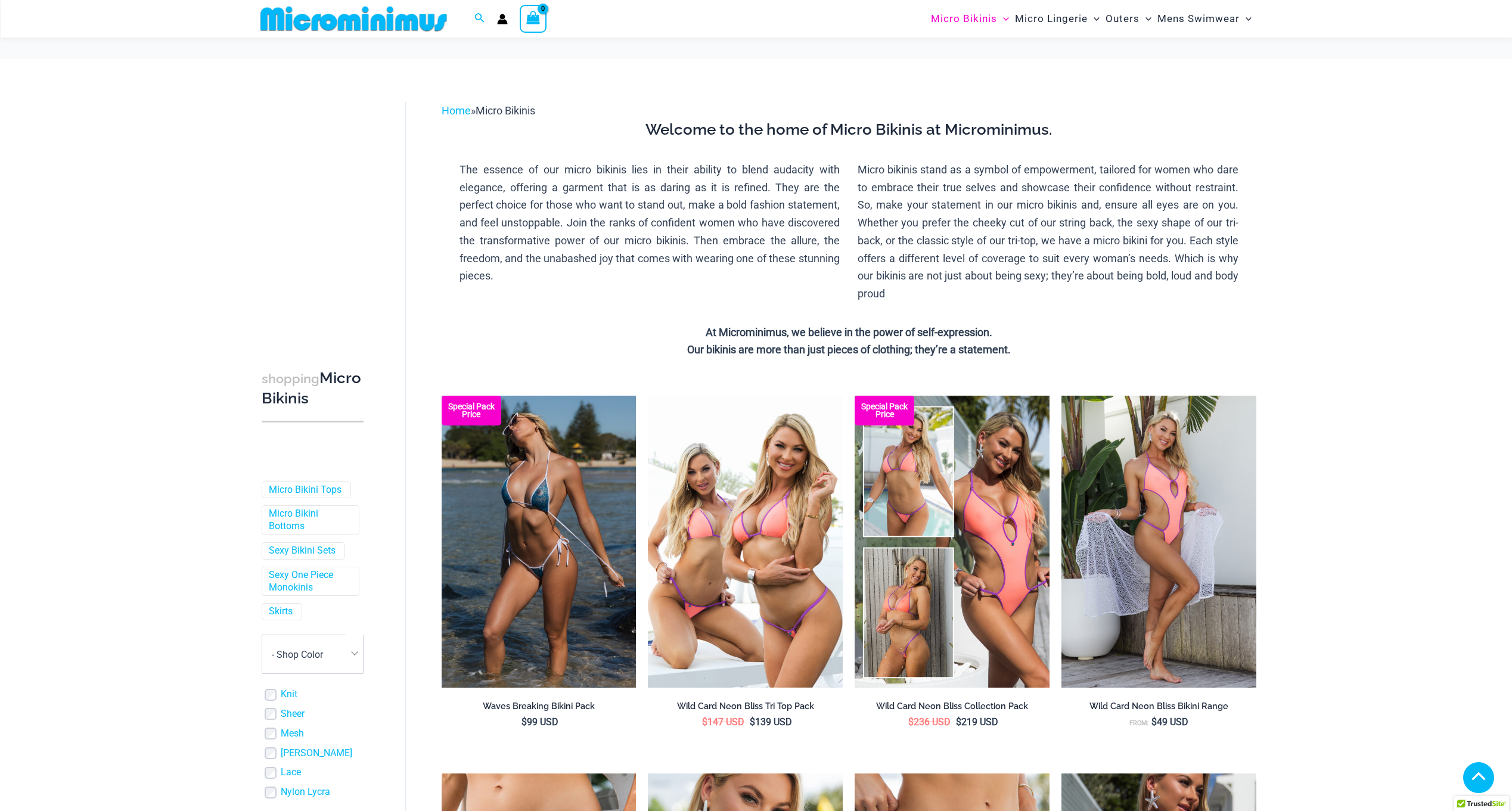 This screenshot has height=811, width=1512. Describe the element at coordinates (533, 19) in the screenshot. I see `a: View Shopping Cart, empty` at that location.